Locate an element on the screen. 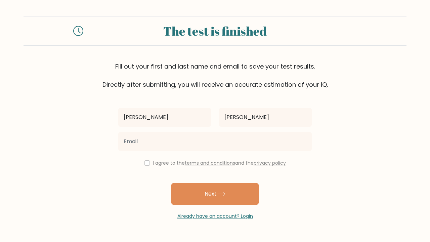 The image size is (430, 242). a: terms and conditions is located at coordinates (210, 163).